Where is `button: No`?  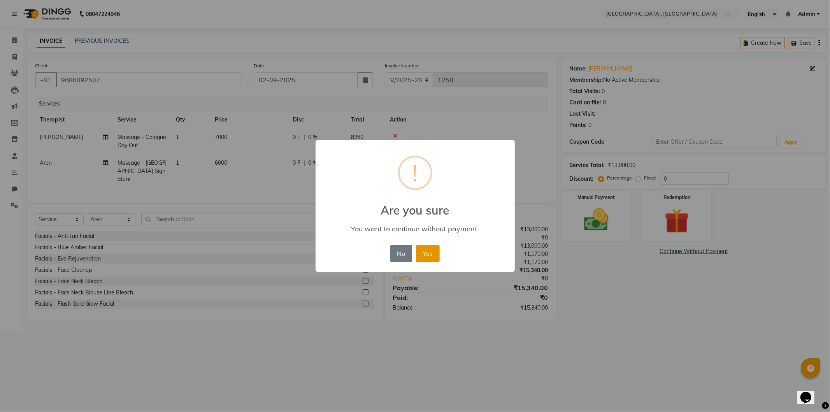
button: No is located at coordinates (401, 253).